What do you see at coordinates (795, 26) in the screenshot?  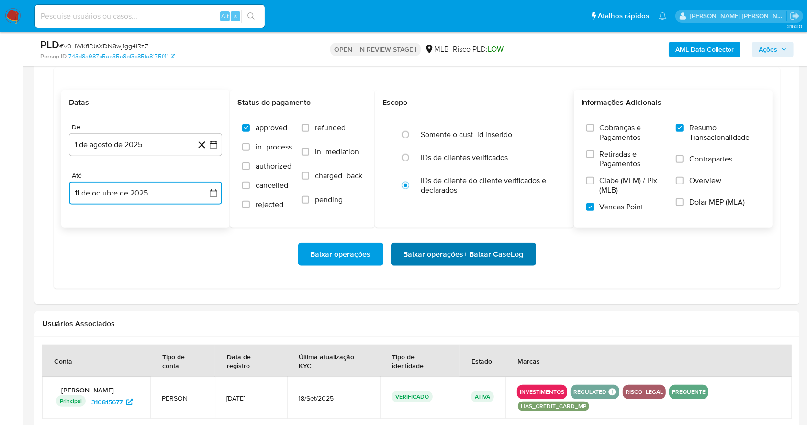 I see `span: 3.163.0` at bounding box center [795, 26].